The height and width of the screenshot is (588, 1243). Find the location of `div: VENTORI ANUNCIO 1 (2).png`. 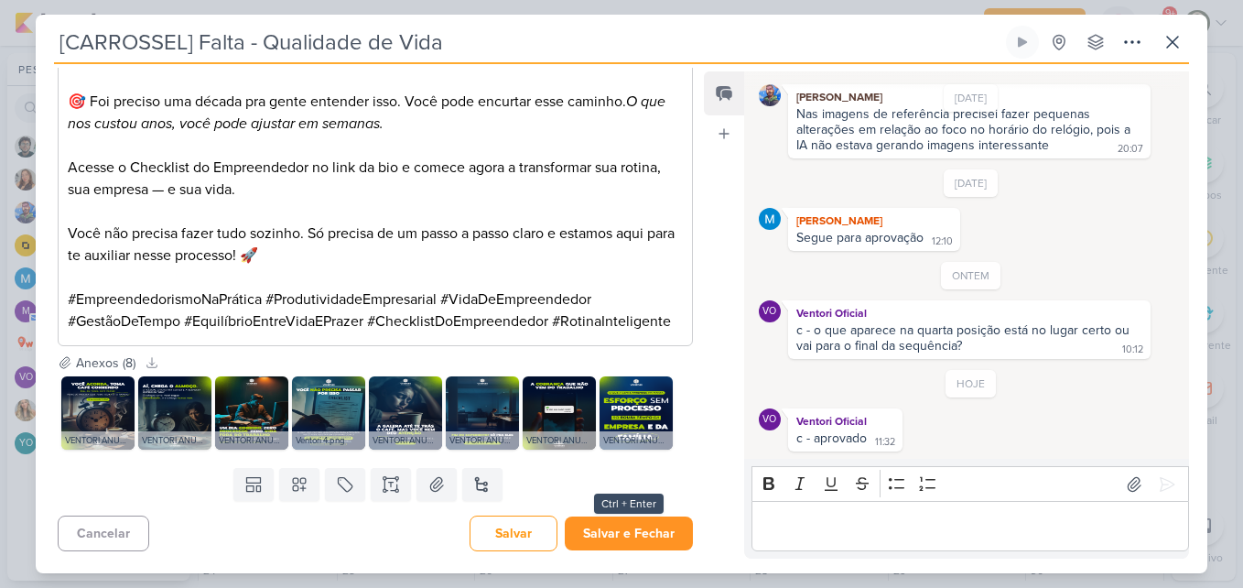

div: VENTORI ANUNCIO 1 (2).png is located at coordinates (98, 440).